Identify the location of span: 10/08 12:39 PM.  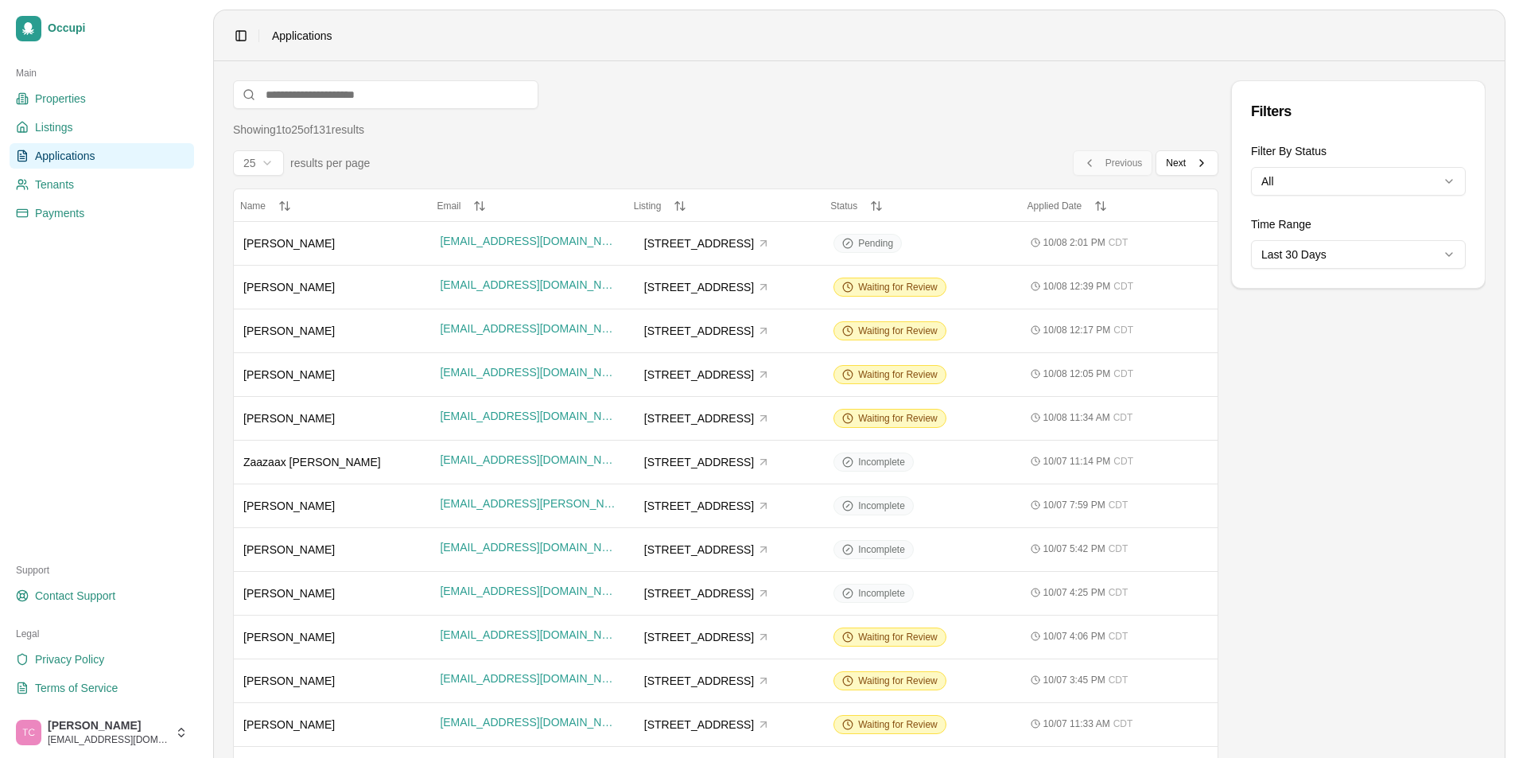
(1077, 286).